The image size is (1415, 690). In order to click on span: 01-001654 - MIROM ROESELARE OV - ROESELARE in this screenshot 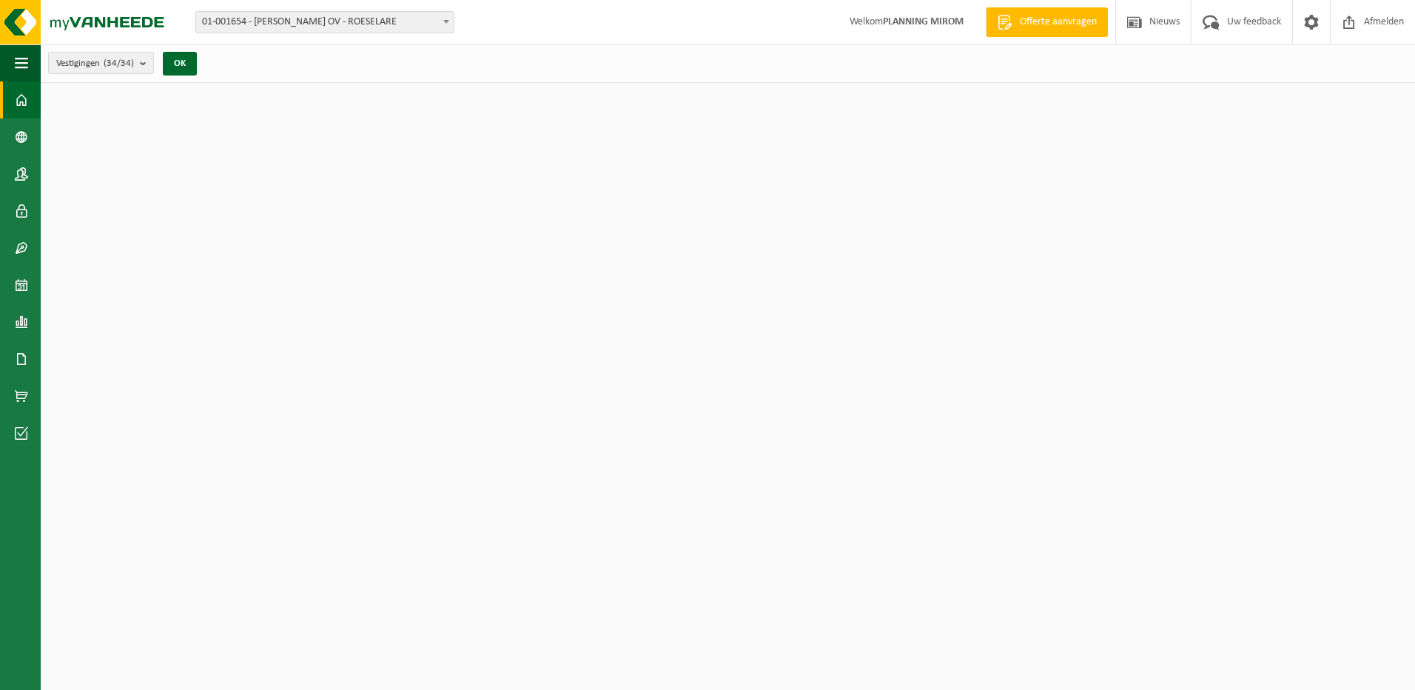, I will do `click(325, 22)`.